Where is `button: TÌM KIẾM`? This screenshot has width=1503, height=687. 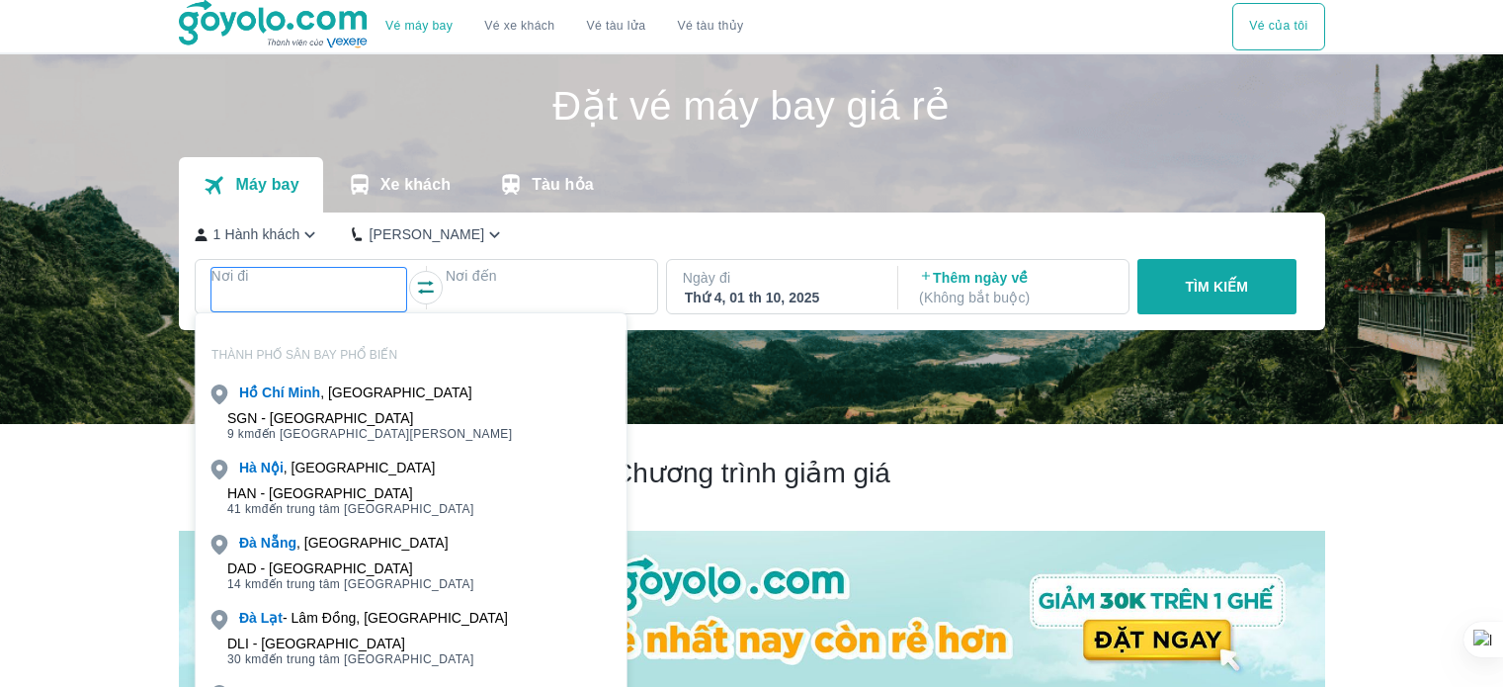 button: TÌM KIẾM is located at coordinates (1216, 287).